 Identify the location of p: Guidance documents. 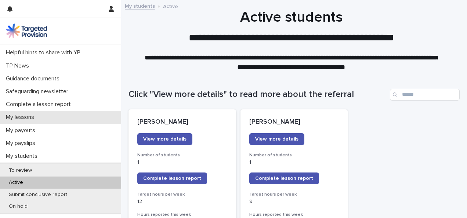
(34, 79).